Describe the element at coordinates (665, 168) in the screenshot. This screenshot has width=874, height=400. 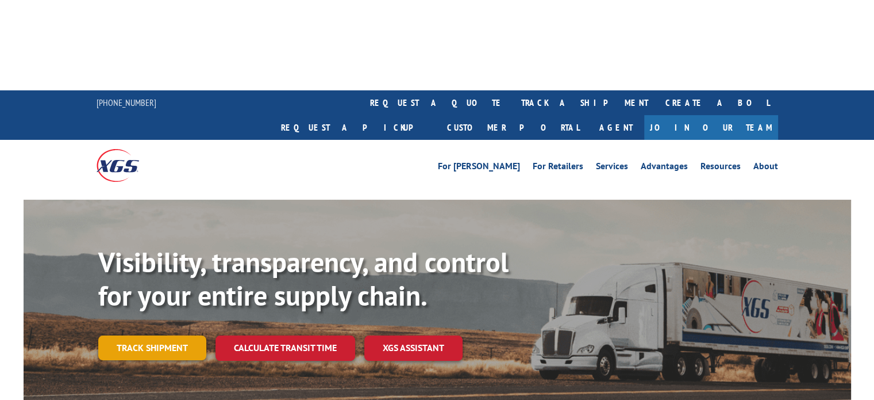
I see `a: Advantages` at that location.